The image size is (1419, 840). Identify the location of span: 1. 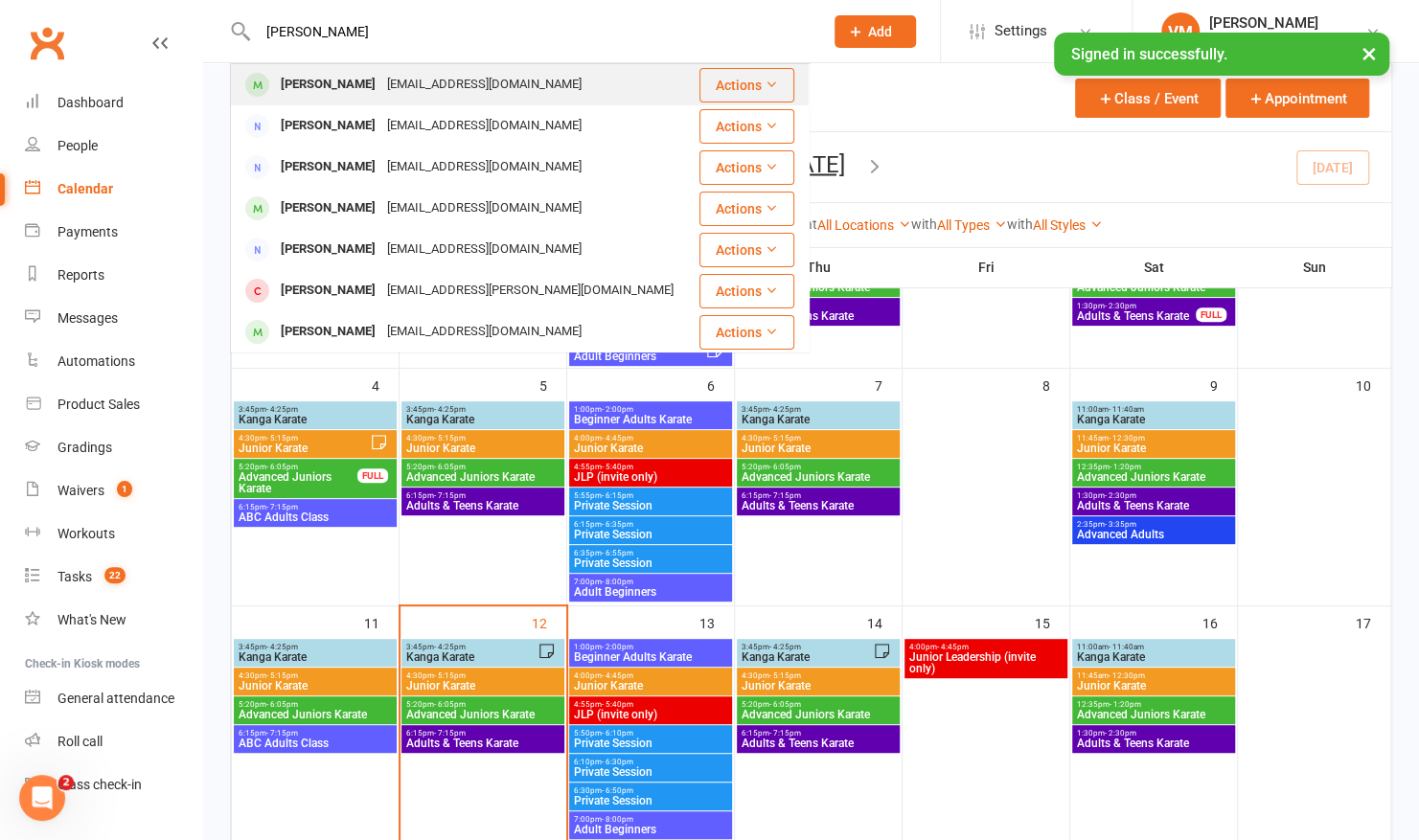
(124, 489).